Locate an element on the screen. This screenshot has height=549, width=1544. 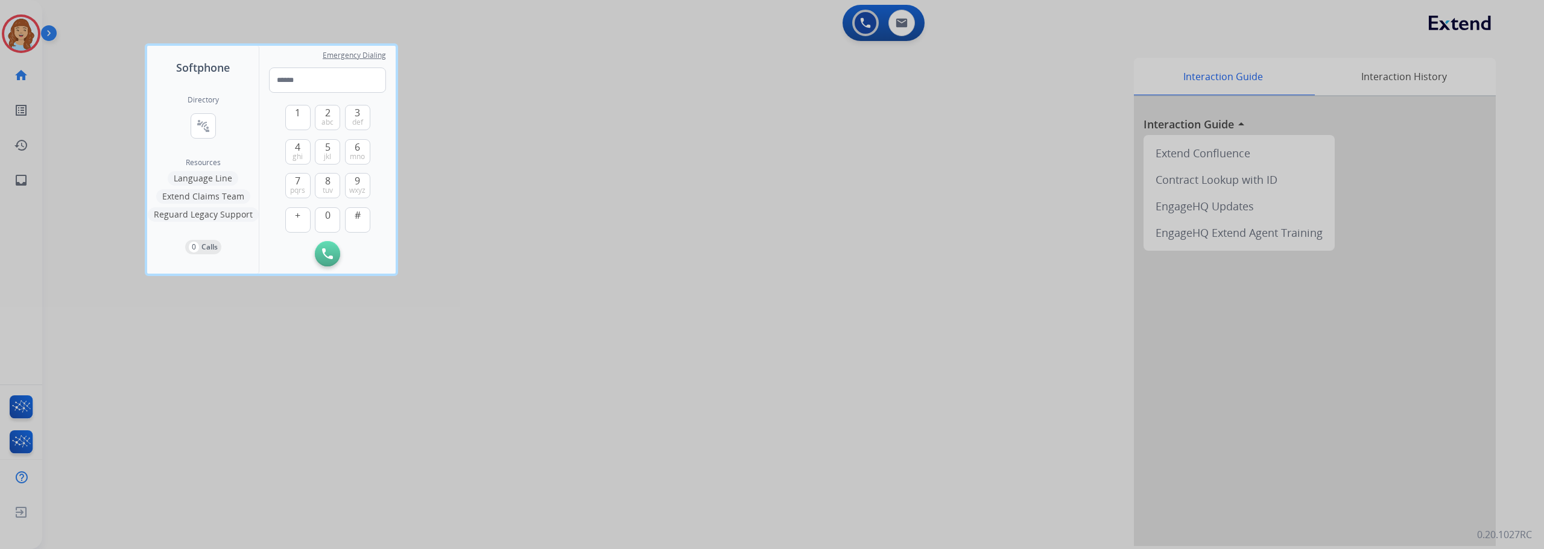
span: Resources is located at coordinates (203, 163).